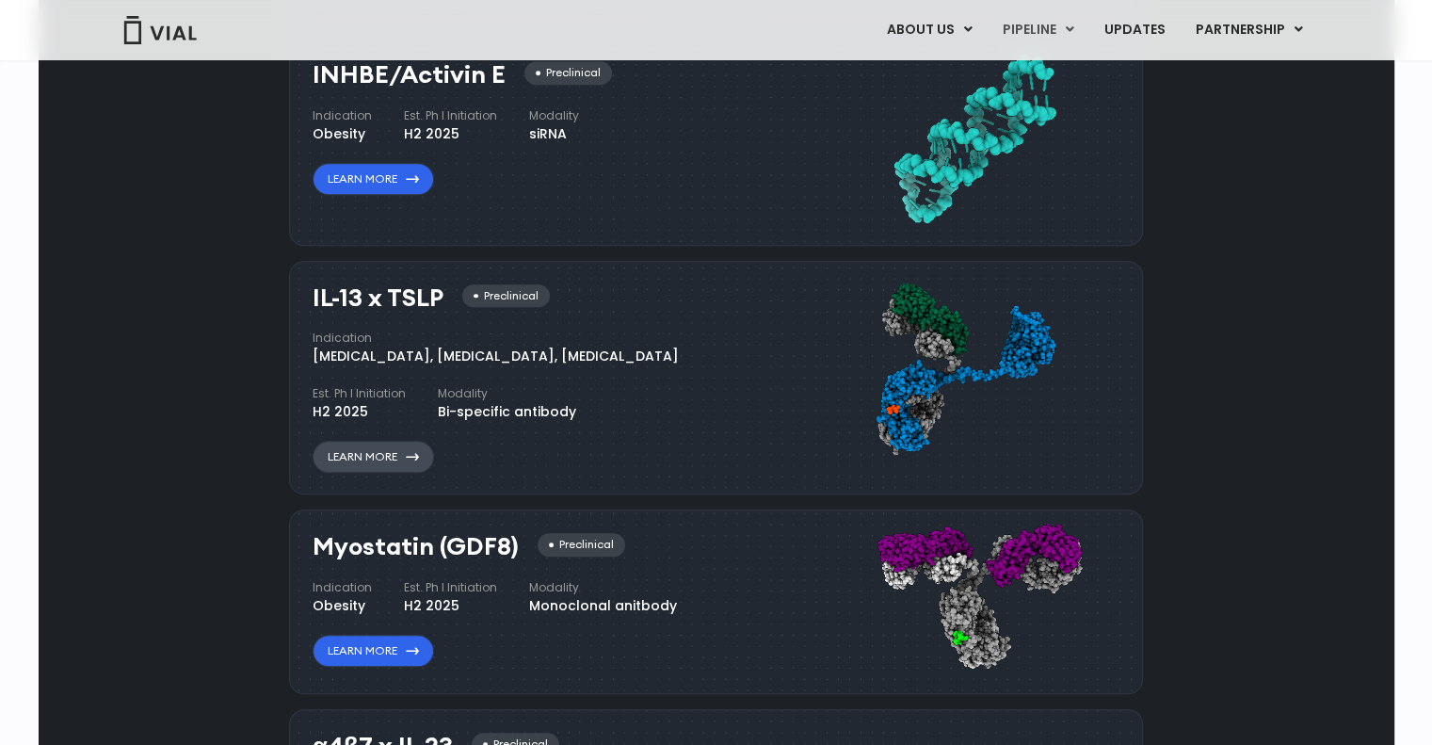 This screenshot has width=1432, height=745. I want to click on div: Monoclonal anitbody, so click(603, 606).